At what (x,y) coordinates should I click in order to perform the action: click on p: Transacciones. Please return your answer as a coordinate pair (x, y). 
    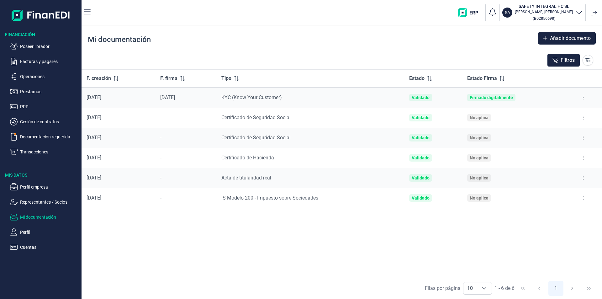
    Looking at the image, I should click on (50, 152).